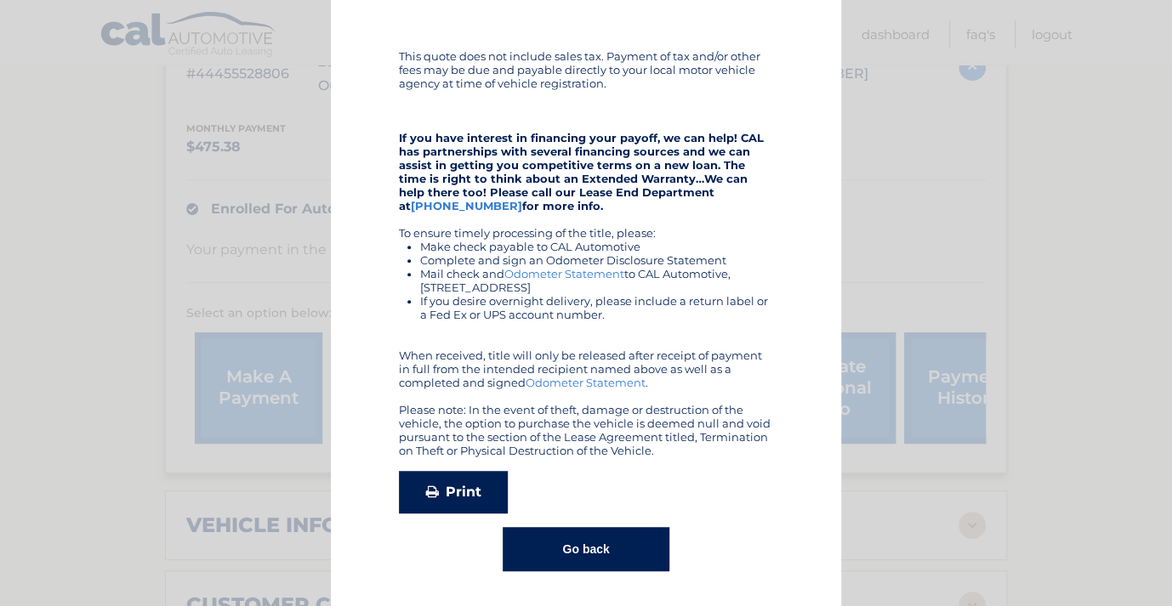  I want to click on strong: If you have interest in financing your payoff, we can help! CAL has partnerships with several fin..., so click(581, 172).